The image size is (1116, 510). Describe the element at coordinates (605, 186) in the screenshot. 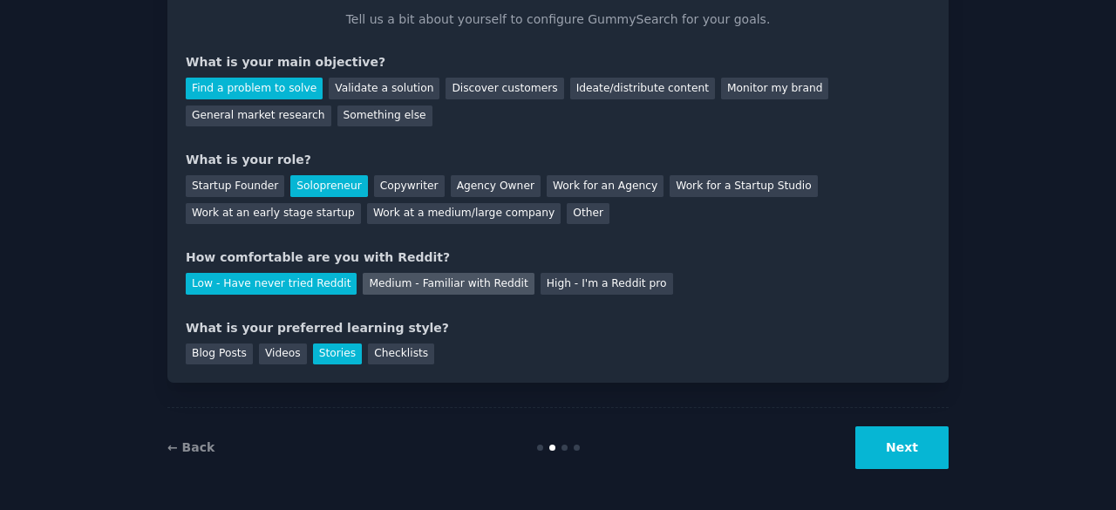

I see `div: Work for an Agency` at that location.